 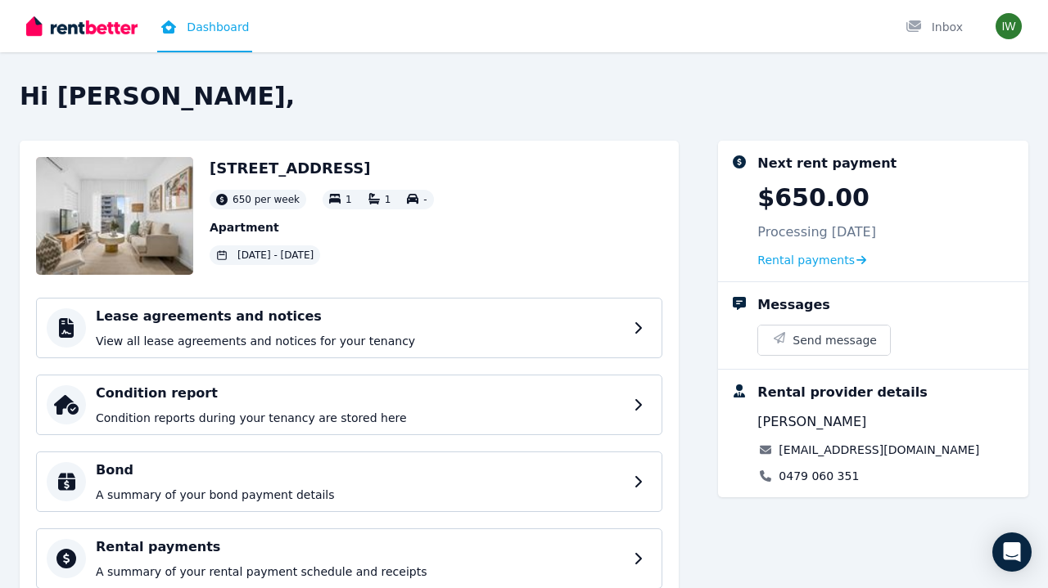 What do you see at coordinates (823, 340) in the screenshot?
I see `button: Send message` at bounding box center [823, 340].